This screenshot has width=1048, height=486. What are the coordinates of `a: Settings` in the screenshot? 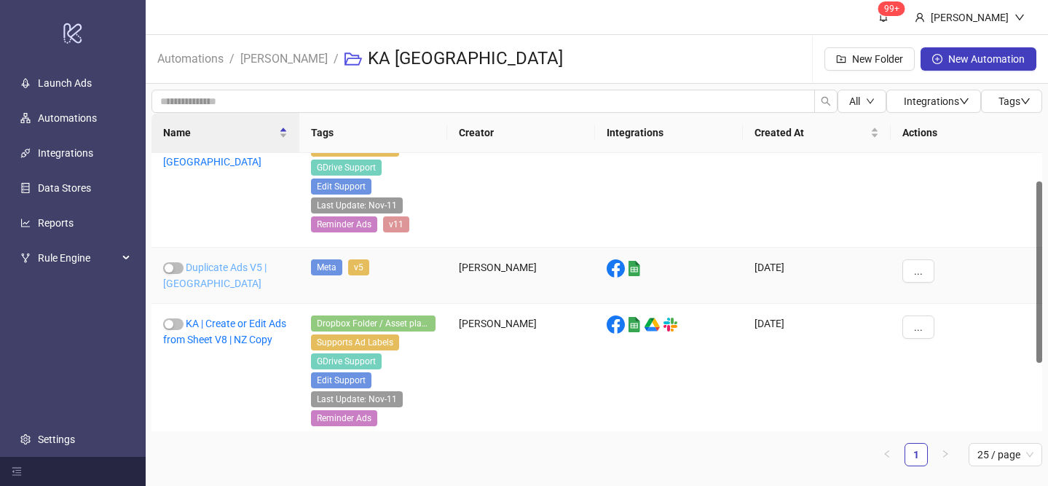 It's located at (56, 439).